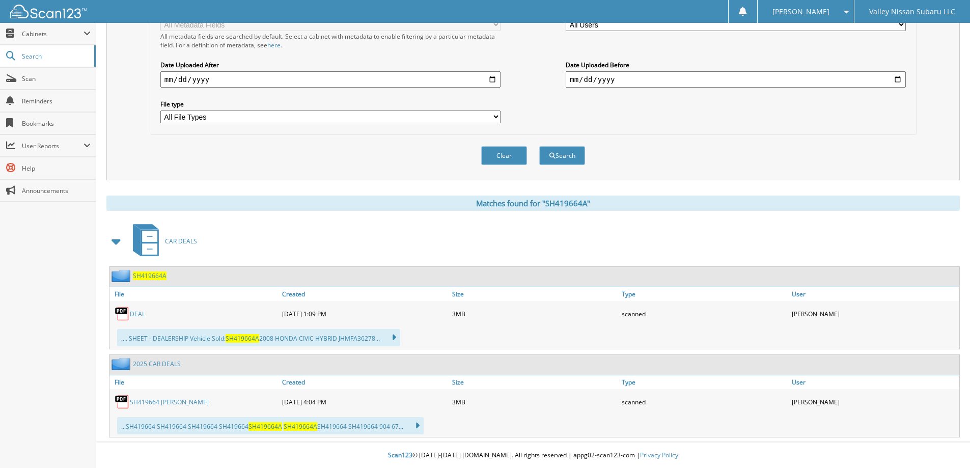 The image size is (970, 468). I want to click on input: end, so click(736, 79).